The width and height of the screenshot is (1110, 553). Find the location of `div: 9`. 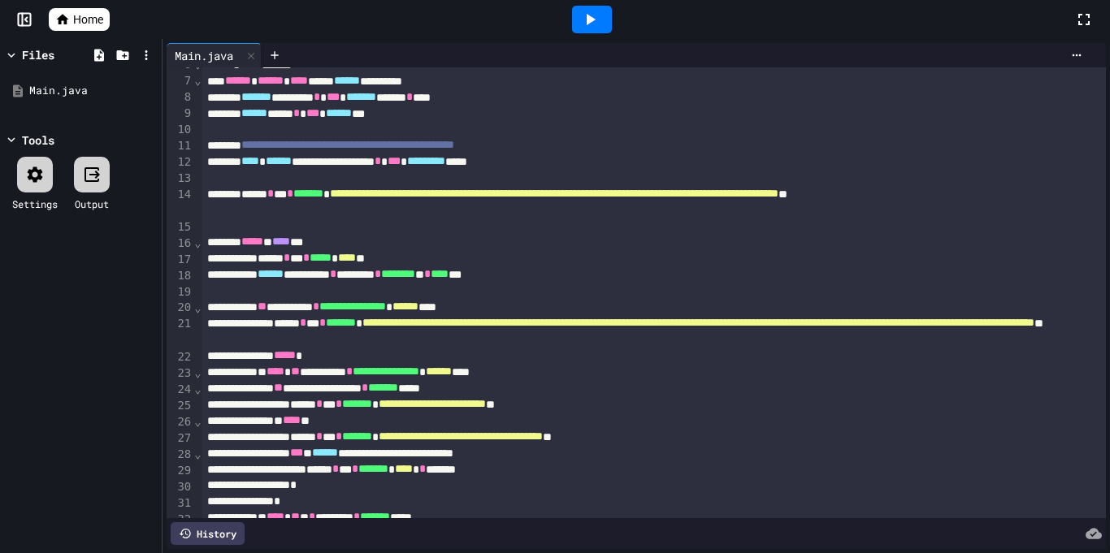

div: 9 is located at coordinates (180, 114).